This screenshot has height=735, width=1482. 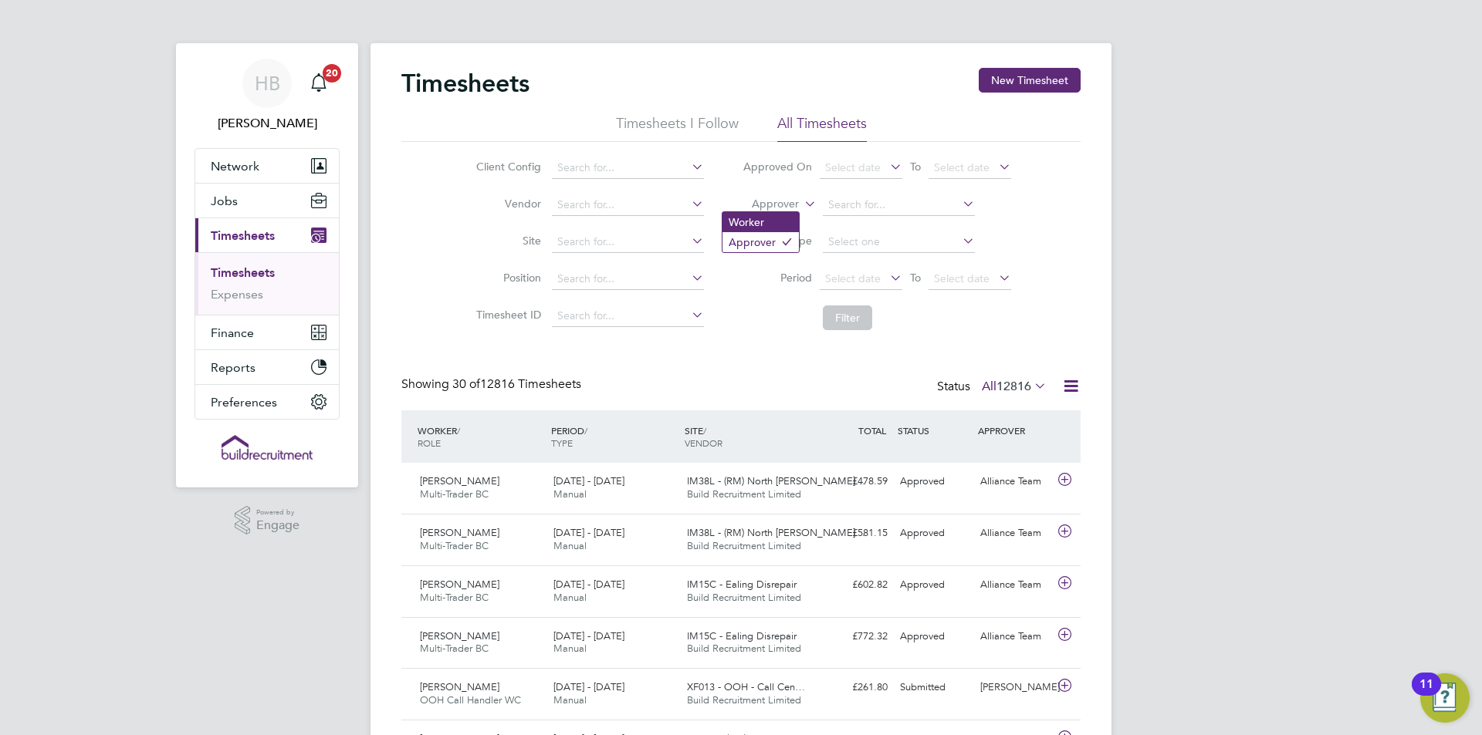 I want to click on a: 20, so click(x=319, y=83).